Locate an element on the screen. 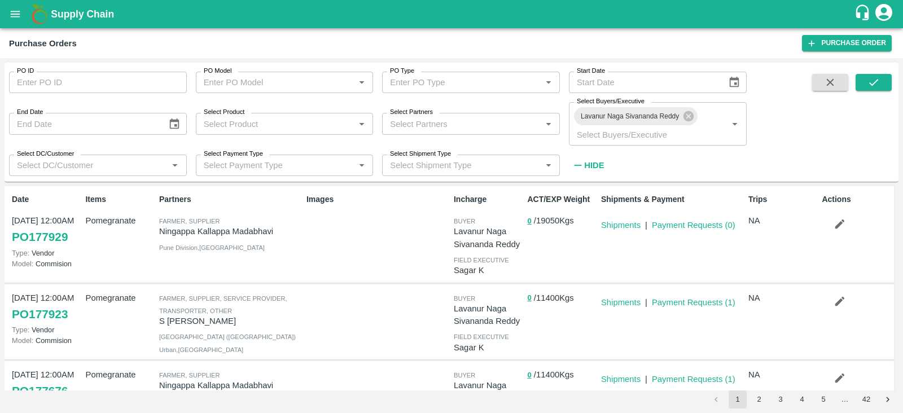 Image resolution: width=903 pixels, height=413 pixels. b: Supply Chain is located at coordinates (82, 14).